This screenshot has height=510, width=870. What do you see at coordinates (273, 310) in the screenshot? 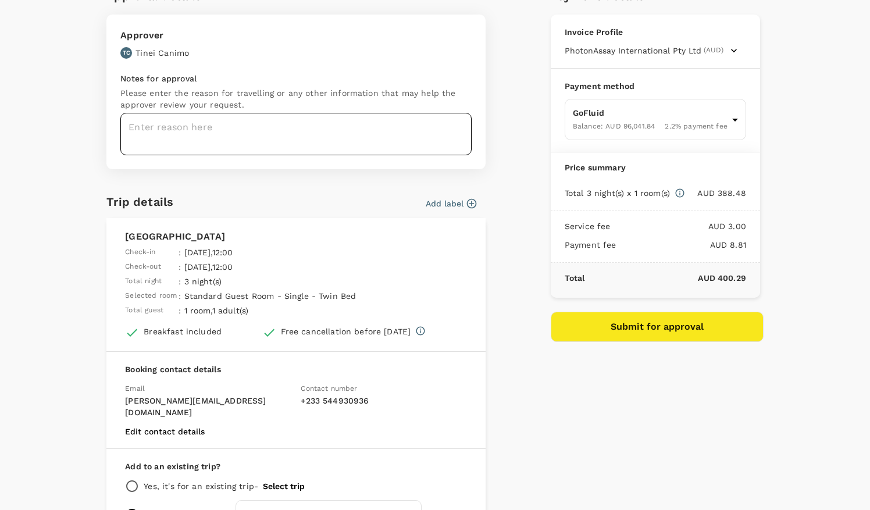
I see `p: 1 room , 1 adult(s)` at bounding box center [273, 310].